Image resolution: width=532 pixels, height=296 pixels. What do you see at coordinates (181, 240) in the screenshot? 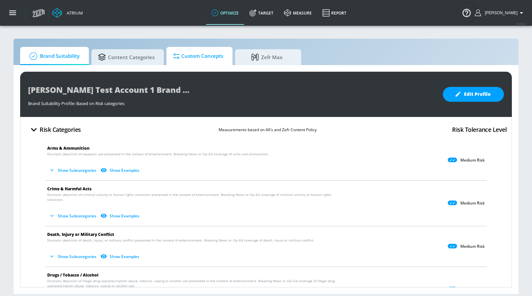
I see `span: Dramatic depiction of death, injury, or military conflict presented in the context of entertainme...` at bounding box center [181, 240].